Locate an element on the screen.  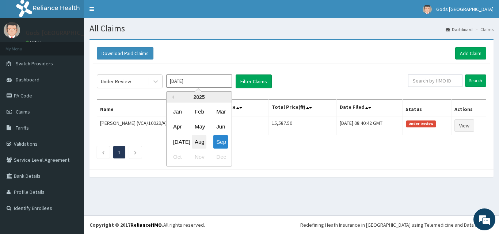
th: Name is located at coordinates (146, 108).